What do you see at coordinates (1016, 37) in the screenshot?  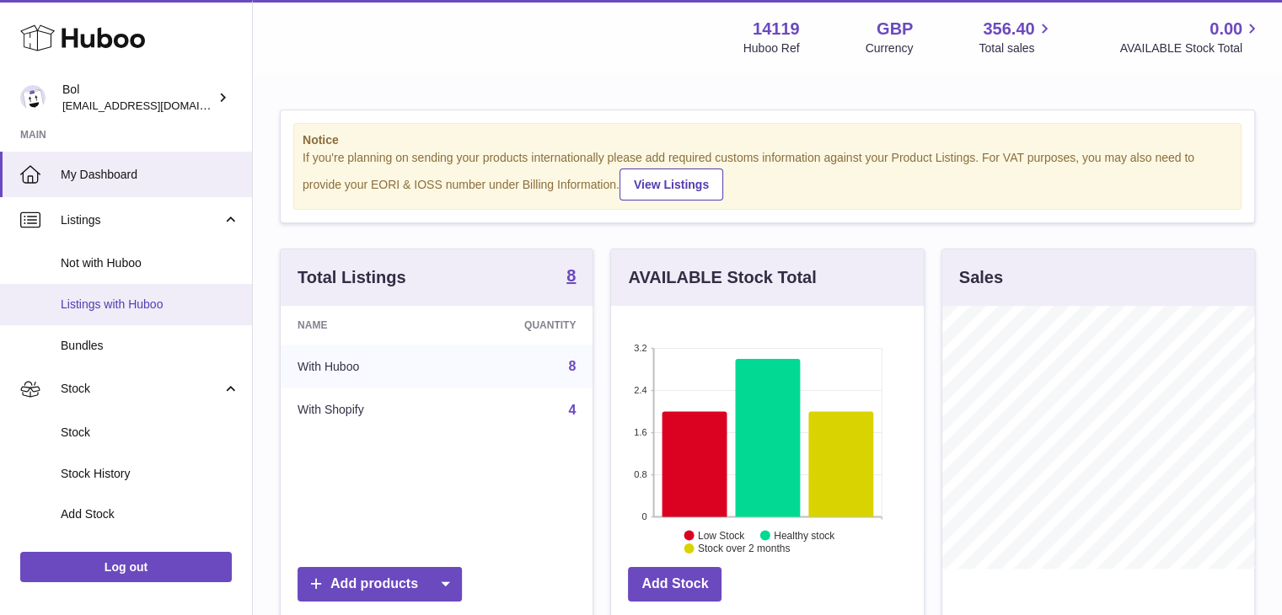 I see `a: 356.40 Total sales` at bounding box center [1016, 37].